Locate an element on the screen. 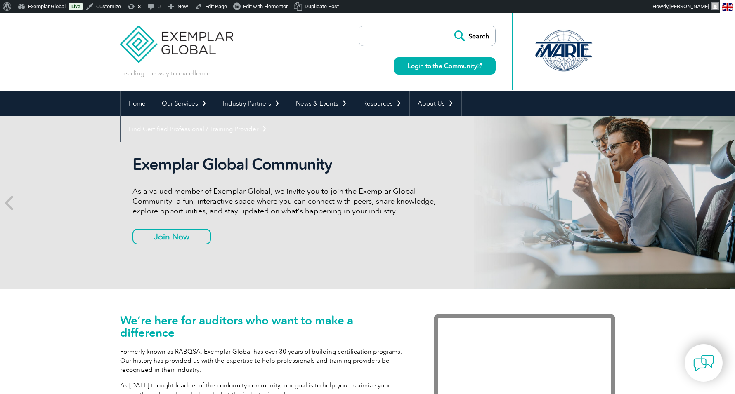  a: News & Events is located at coordinates (321, 104).